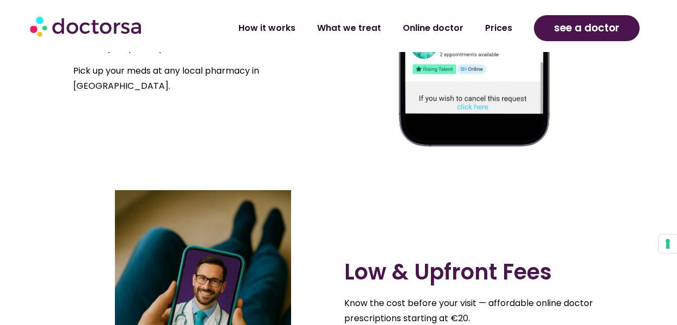 Image resolution: width=677 pixels, height=325 pixels. Describe the element at coordinates (349, 28) in the screenshot. I see `a: What we treat` at that location.